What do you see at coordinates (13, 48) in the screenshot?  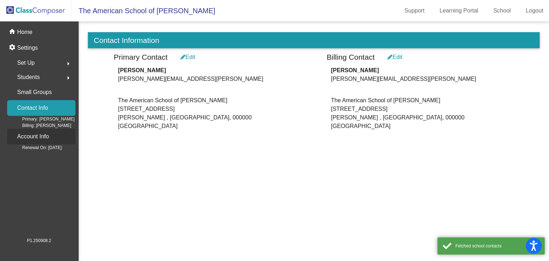 I see `mat-icon: settings` at bounding box center [13, 48].